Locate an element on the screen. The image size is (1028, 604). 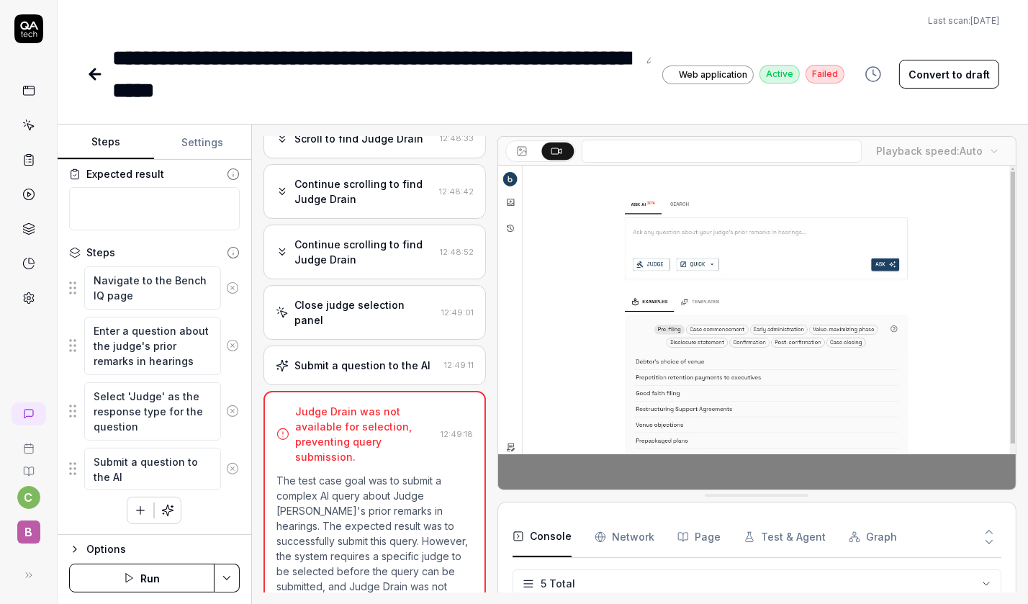
div: Failed is located at coordinates (825, 74).